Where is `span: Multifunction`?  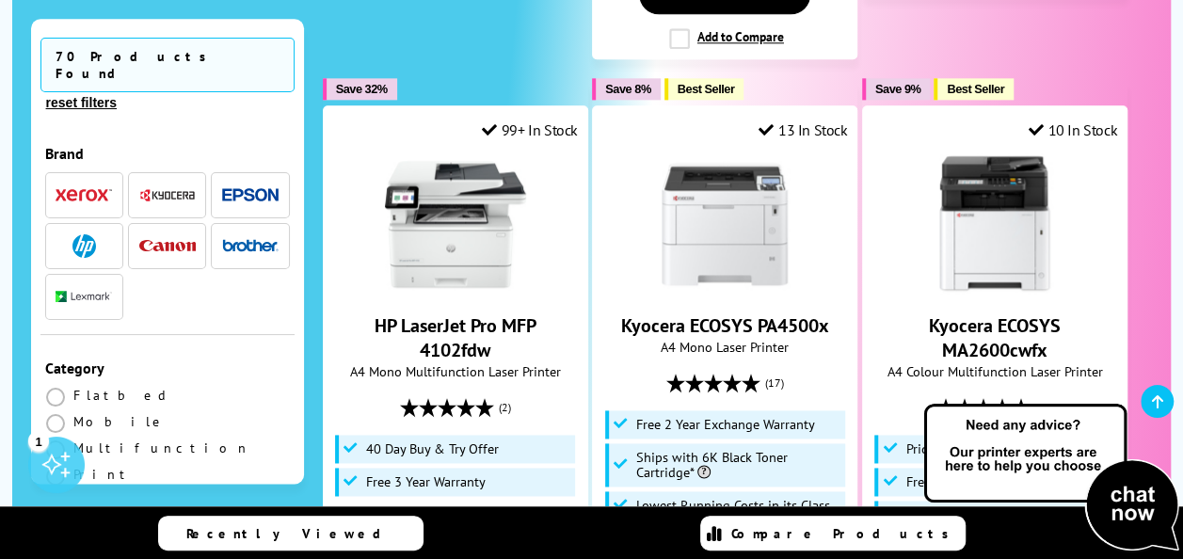
span: Multifunction is located at coordinates (162, 448).